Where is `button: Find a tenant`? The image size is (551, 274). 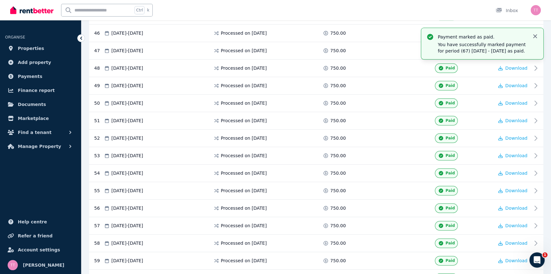
button: Find a tenant is located at coordinates (40, 132).